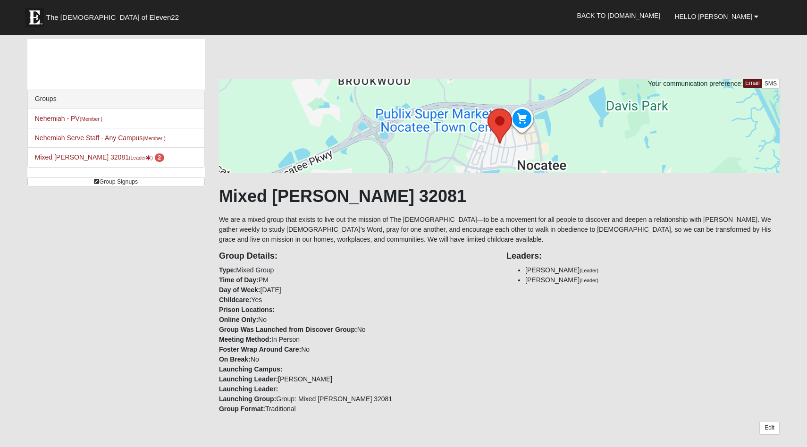  I want to click on a: Nehemiah - PV(Member ), so click(68, 118).